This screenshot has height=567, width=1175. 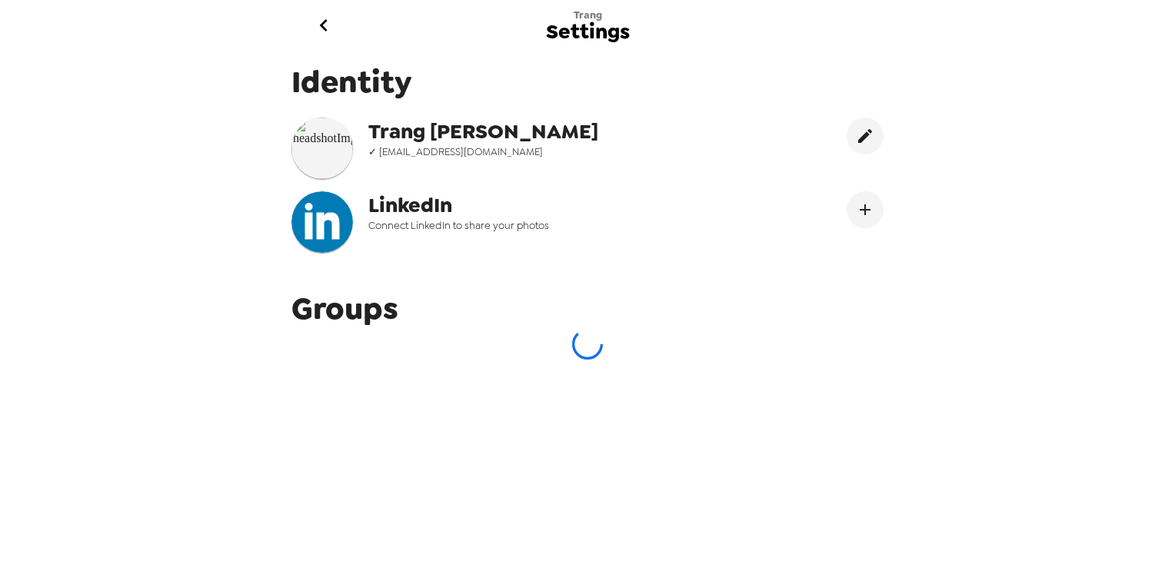 I want to click on span: Trang, so click(x=587, y=15).